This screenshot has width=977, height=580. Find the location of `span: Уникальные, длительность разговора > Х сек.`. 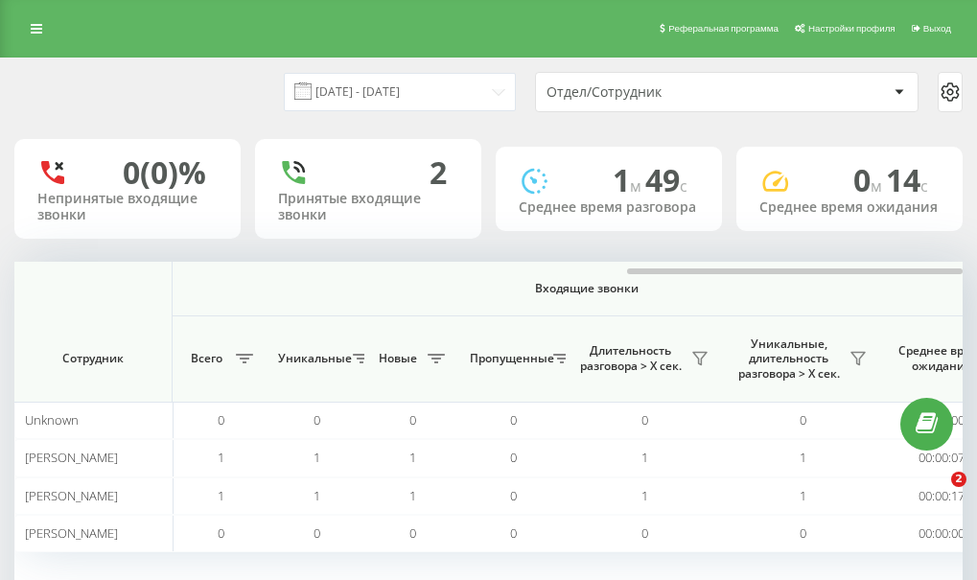

span: Уникальные, длительность разговора > Х сек. is located at coordinates (788, 359).